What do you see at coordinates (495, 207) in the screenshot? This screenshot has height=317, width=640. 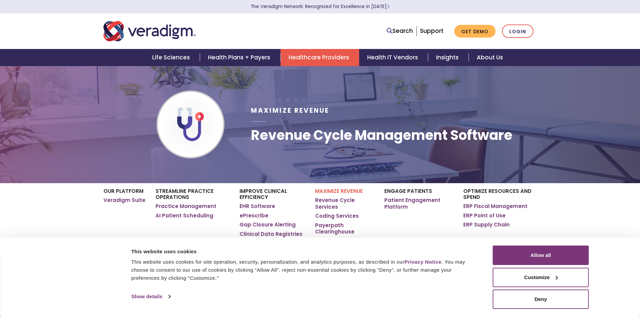 I see `a: ERP Fiscal Management` at bounding box center [495, 207].